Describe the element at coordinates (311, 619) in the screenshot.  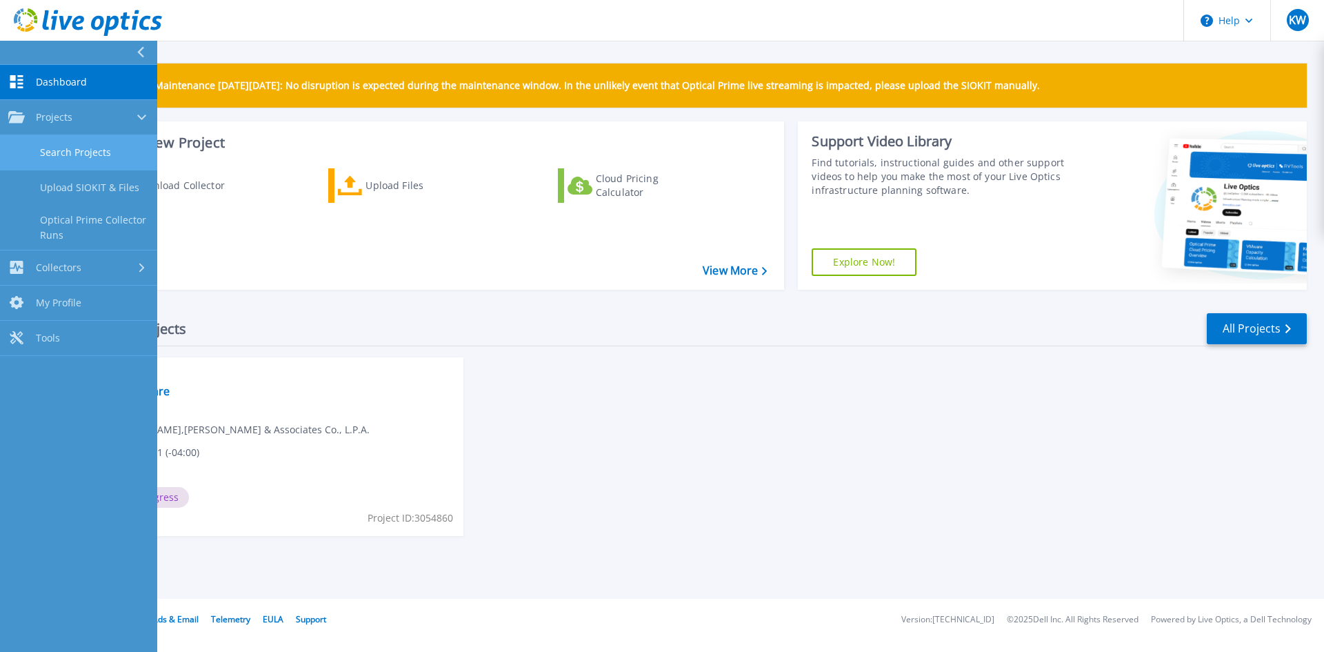
I see `a: Support` at that location.